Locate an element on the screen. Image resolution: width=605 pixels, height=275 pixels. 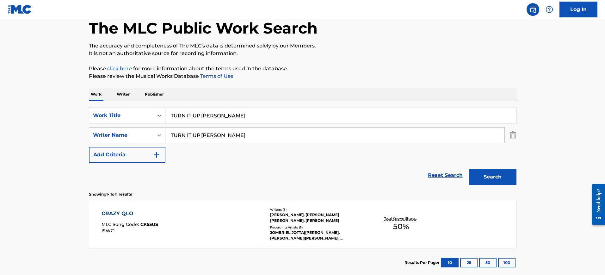
img: help is located at coordinates (549, 9).